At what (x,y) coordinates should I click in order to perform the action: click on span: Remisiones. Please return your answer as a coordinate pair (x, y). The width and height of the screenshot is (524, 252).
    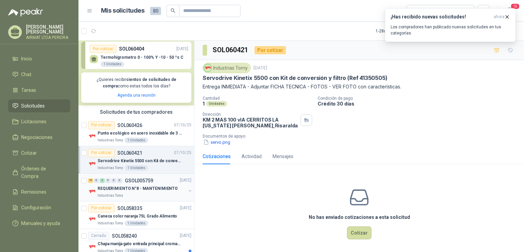
    Looking at the image, I should click on (34, 192).